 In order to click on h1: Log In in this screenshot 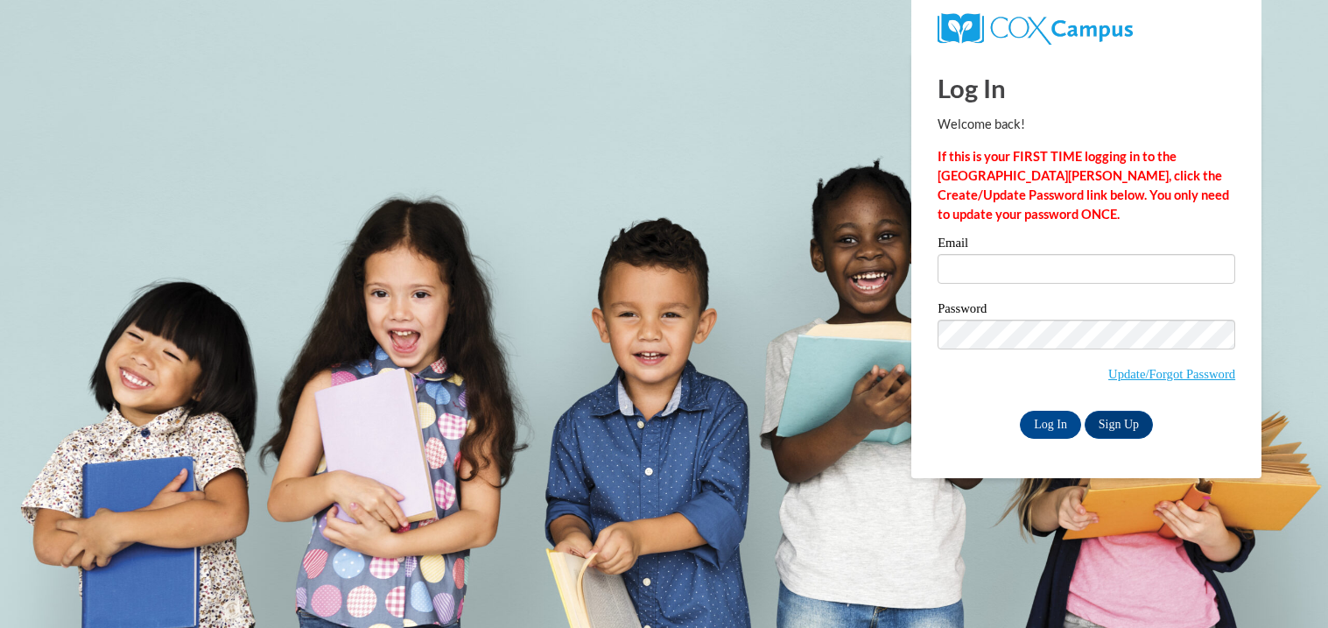, I will do `click(1086, 88)`.